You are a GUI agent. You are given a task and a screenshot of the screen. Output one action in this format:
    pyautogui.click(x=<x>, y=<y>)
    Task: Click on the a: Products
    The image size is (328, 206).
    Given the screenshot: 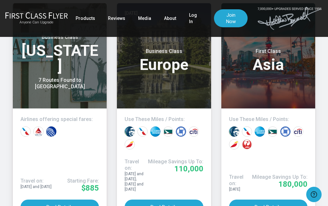 What is the action you would take?
    pyautogui.click(x=85, y=18)
    